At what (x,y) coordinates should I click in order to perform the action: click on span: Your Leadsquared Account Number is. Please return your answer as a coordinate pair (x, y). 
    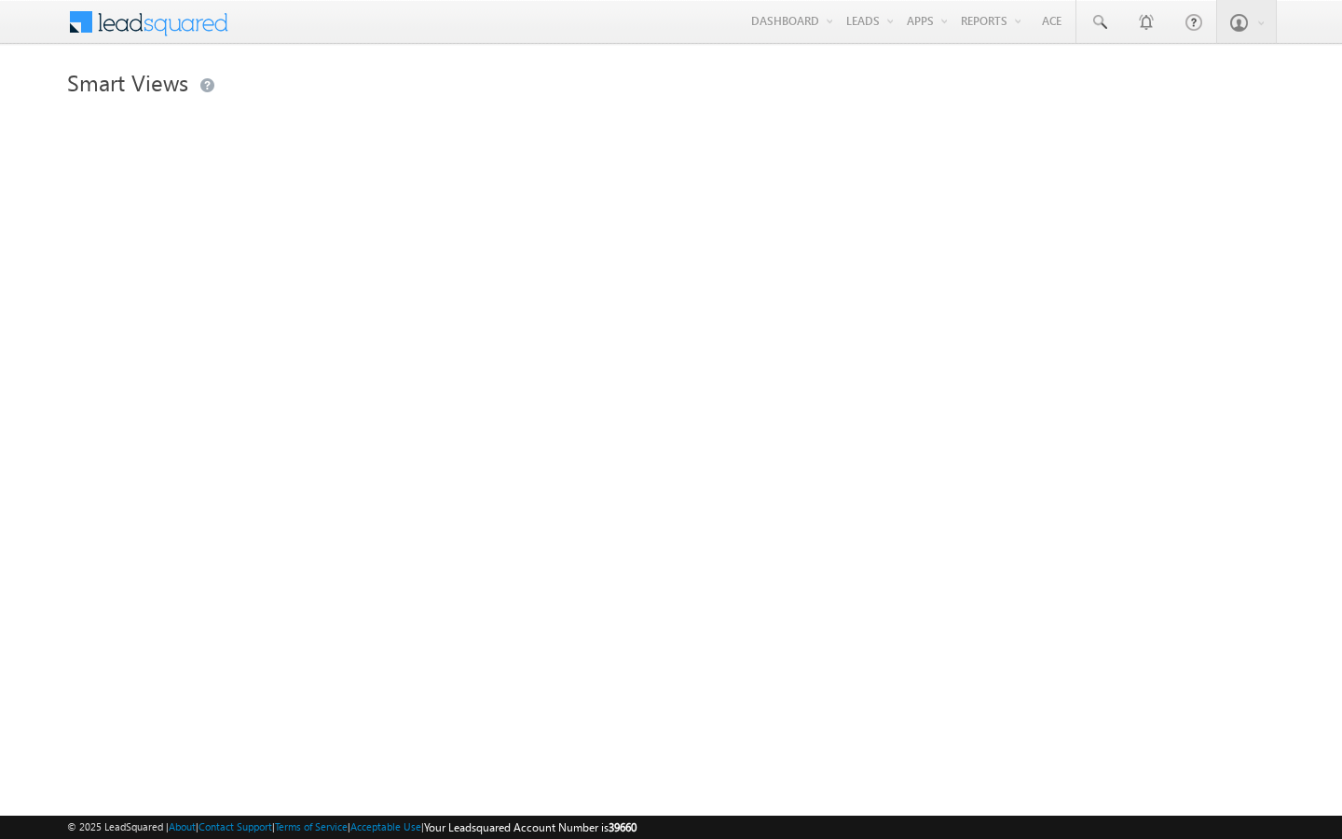
    Looking at the image, I should click on (530, 826).